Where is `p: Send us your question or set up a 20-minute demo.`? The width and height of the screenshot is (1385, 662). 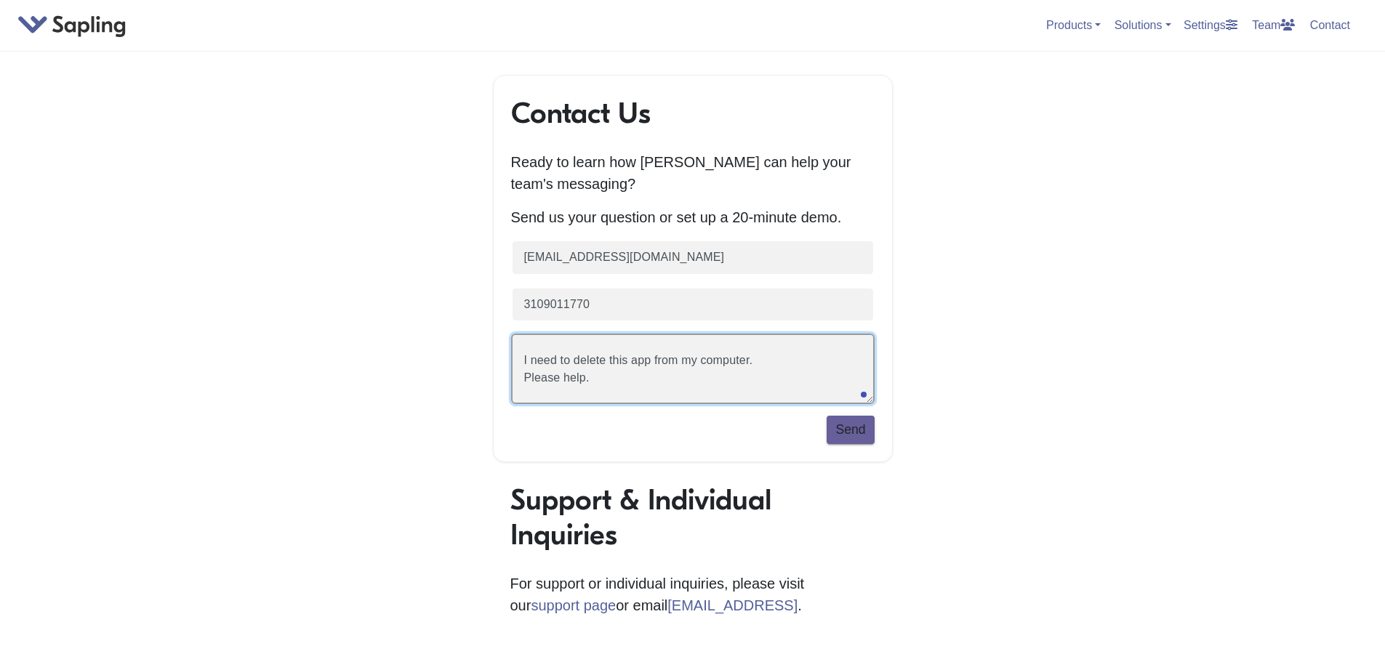
p: Send us your question or set up a 20-minute demo. is located at coordinates (693, 217).